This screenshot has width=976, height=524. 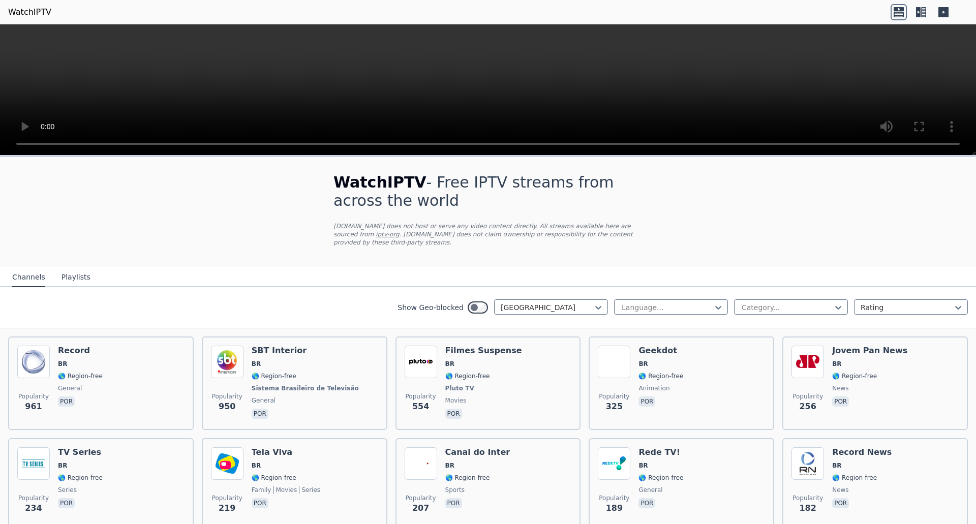 What do you see at coordinates (808, 509) in the screenshot?
I see `span: 182` at bounding box center [808, 509].